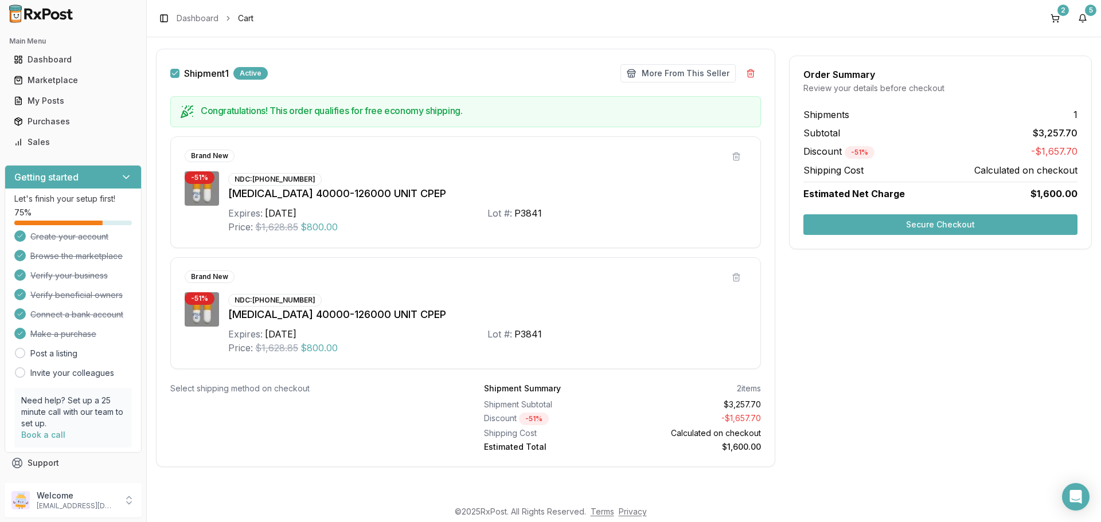  I want to click on h3: Getting started, so click(46, 177).